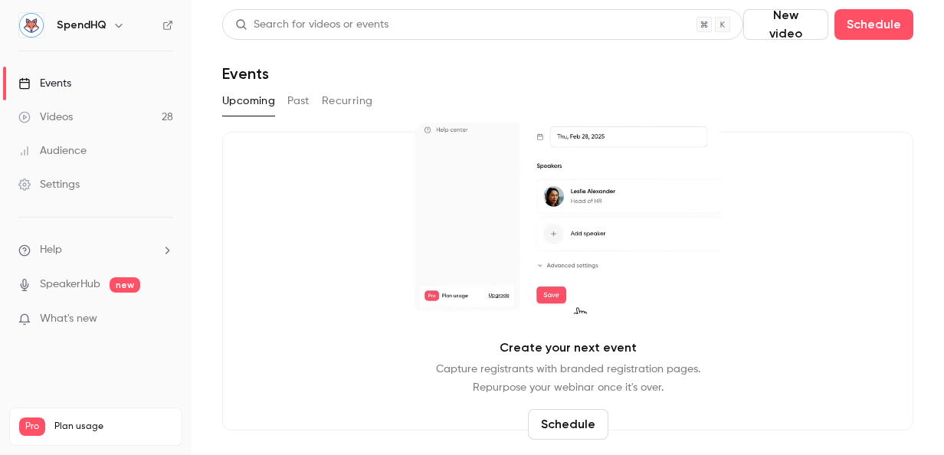 The height and width of the screenshot is (455, 944). I want to click on button: Recurring, so click(347, 101).